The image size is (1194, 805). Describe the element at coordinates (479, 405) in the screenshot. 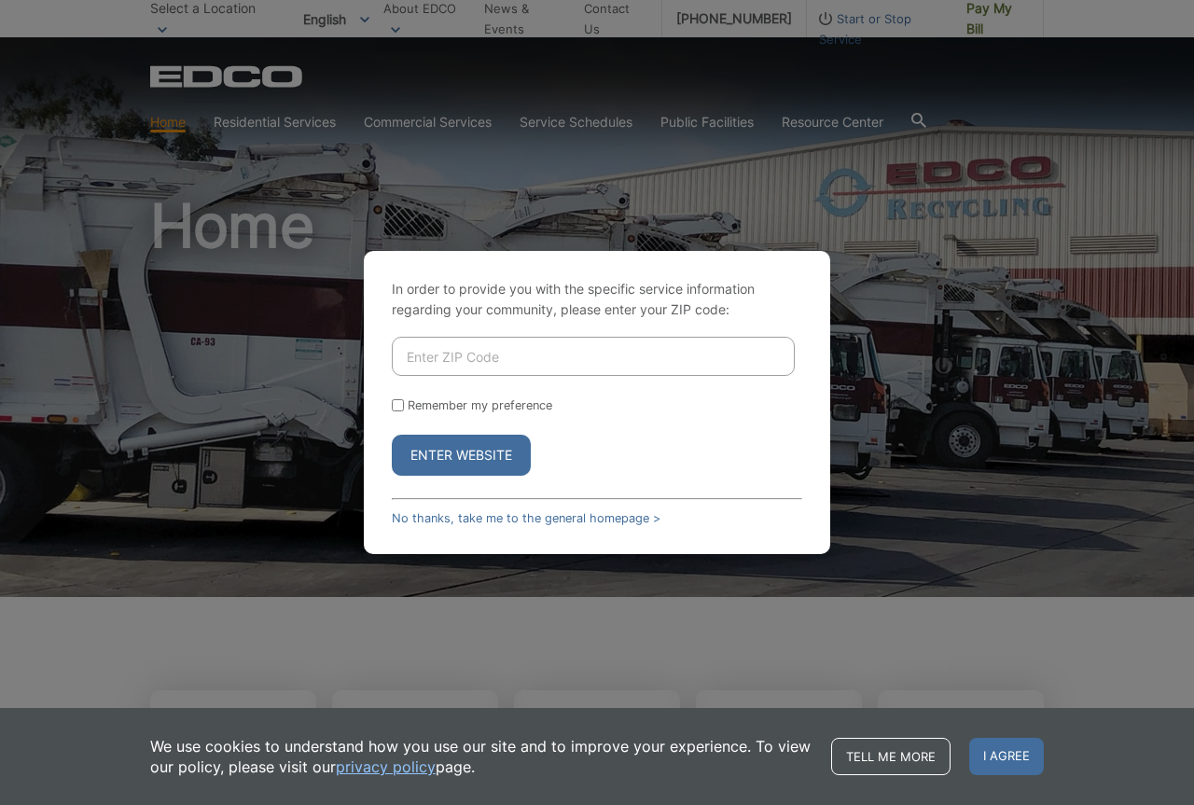

I see `label: Remember my preference` at that location.